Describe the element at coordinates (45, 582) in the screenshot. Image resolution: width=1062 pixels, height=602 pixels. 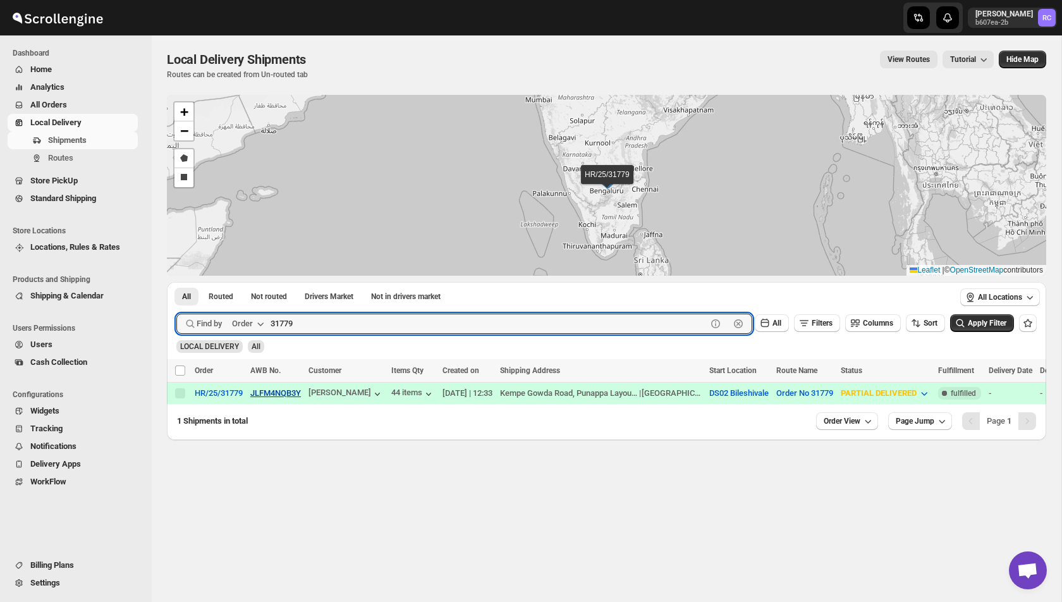
I see `span: Settings` at that location.